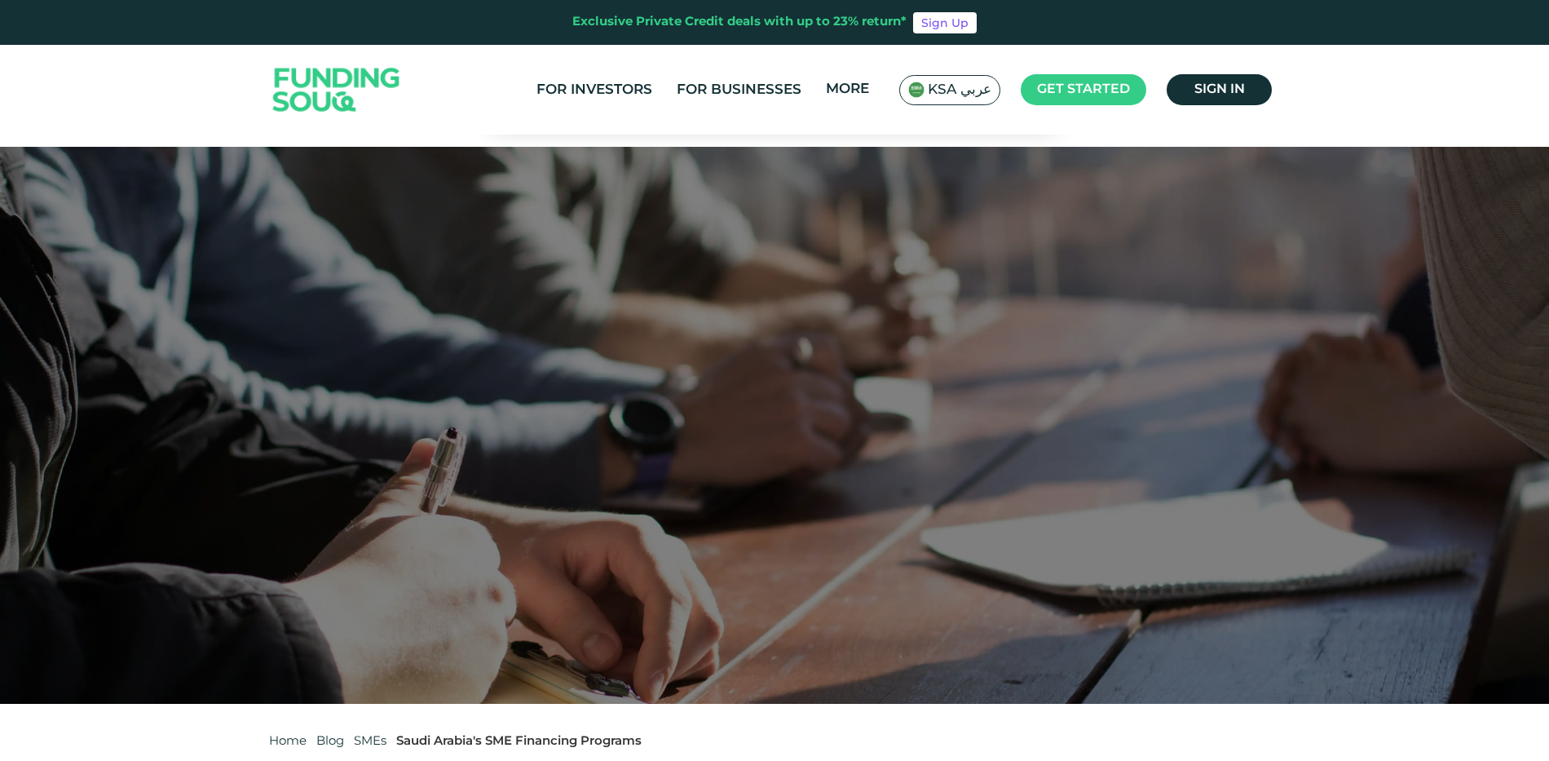 The height and width of the screenshot is (761, 1549). I want to click on span: Sign in, so click(1220, 89).